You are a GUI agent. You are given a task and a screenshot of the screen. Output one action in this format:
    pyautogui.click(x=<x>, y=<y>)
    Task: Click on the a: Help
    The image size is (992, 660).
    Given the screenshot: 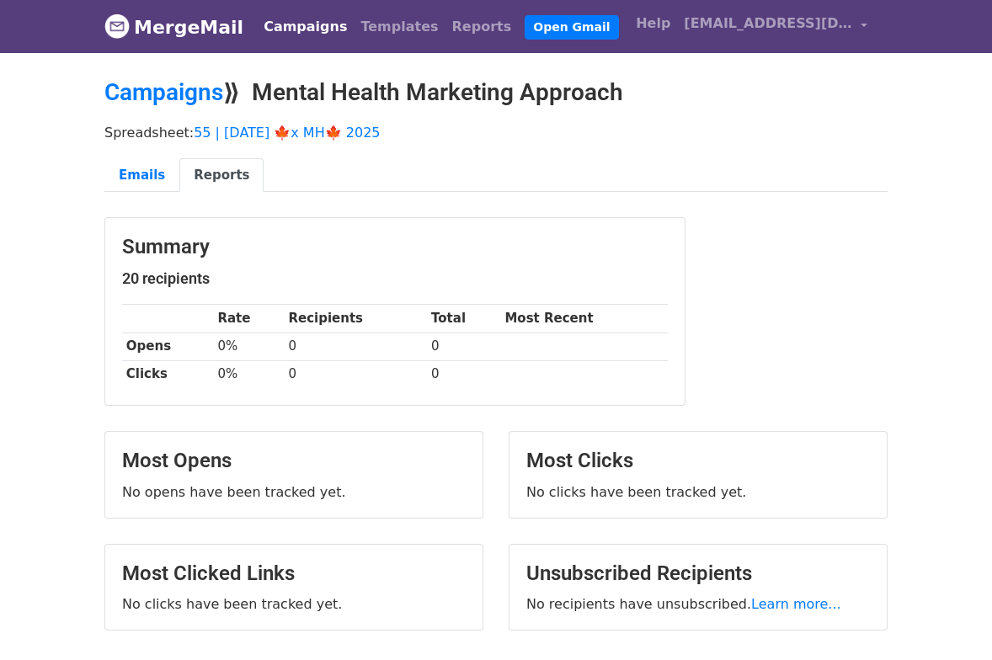 What is the action you would take?
    pyautogui.click(x=653, y=24)
    